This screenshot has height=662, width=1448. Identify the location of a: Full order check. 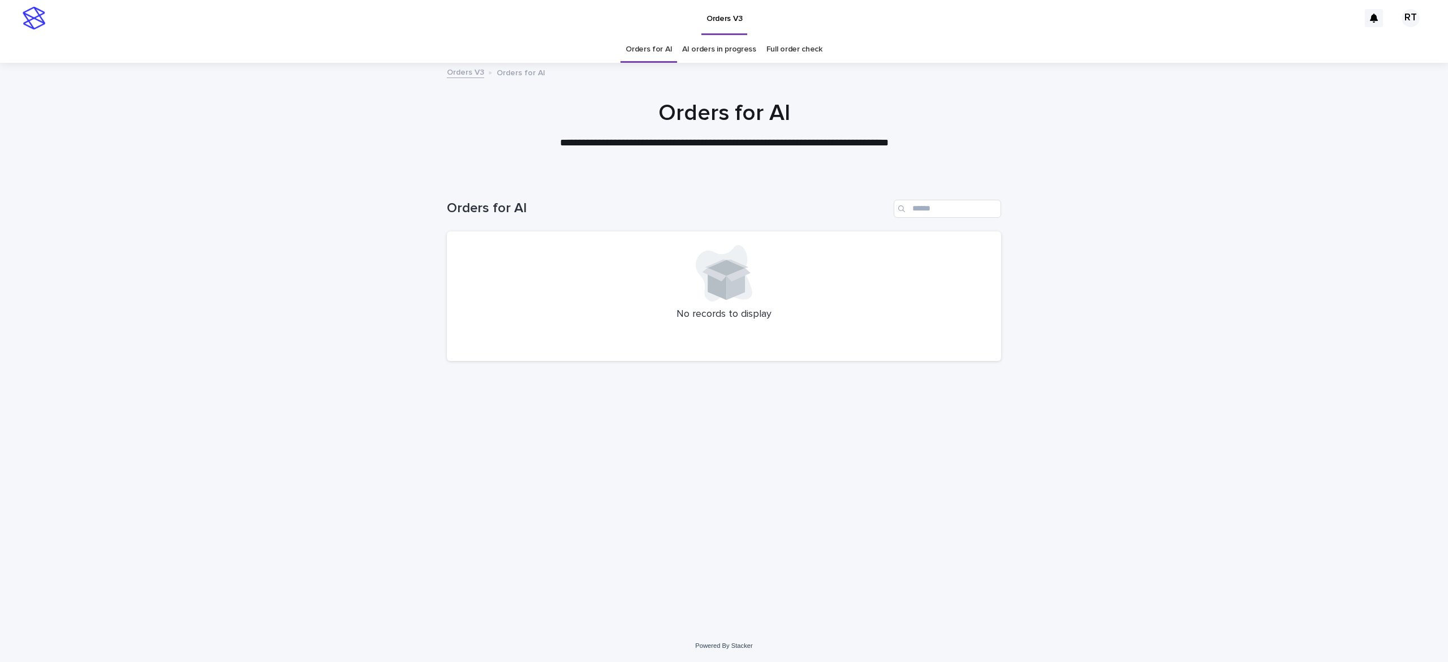
(794, 49).